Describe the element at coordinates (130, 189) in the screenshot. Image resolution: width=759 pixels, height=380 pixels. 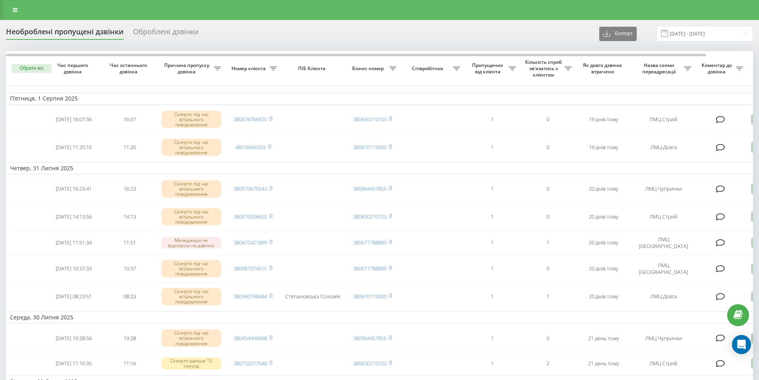
I see `td: 16:23` at that location.